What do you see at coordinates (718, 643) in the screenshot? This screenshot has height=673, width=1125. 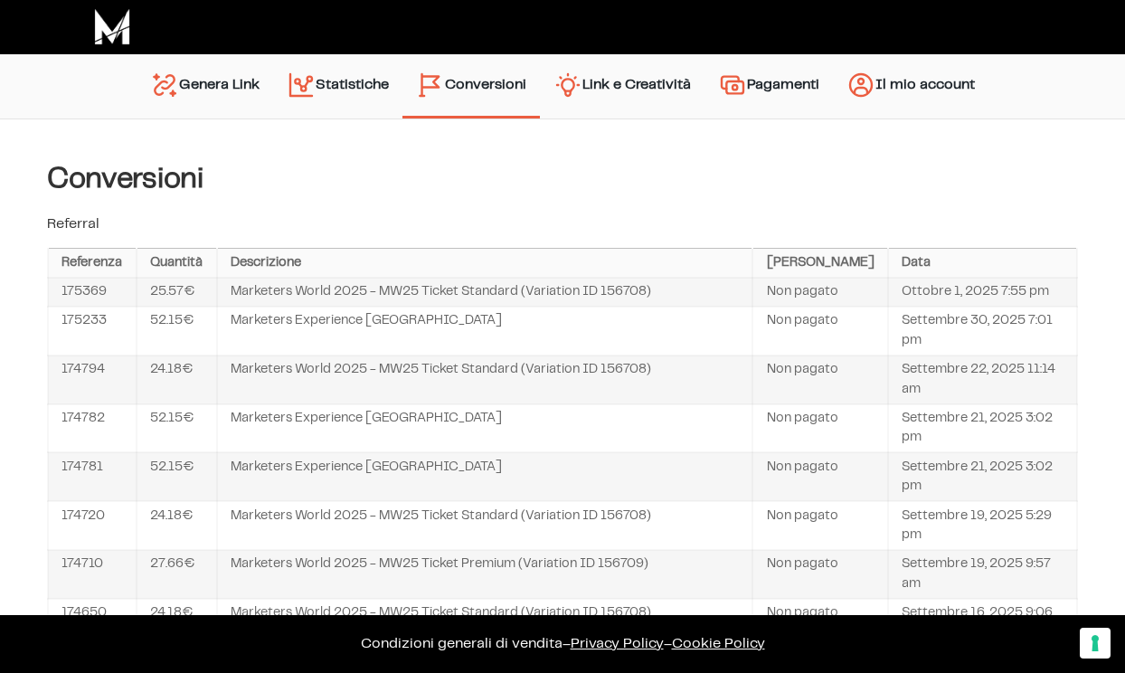 I see `span: Cookie Policy` at bounding box center [718, 643].